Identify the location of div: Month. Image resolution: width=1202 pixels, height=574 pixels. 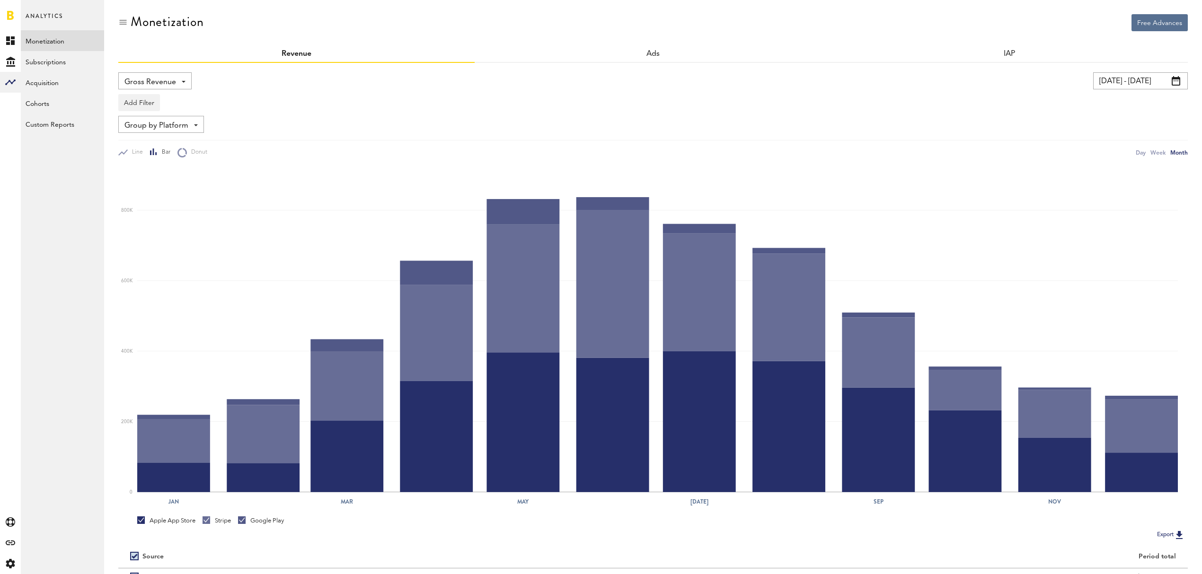
(1179, 152).